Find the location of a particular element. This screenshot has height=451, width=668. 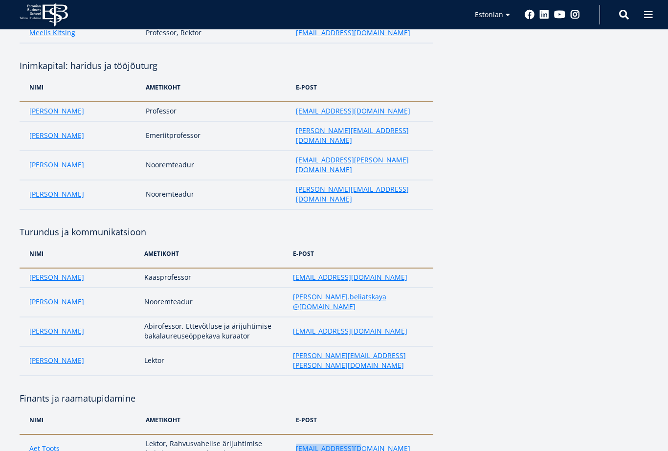

td: Professor is located at coordinates (216, 111).